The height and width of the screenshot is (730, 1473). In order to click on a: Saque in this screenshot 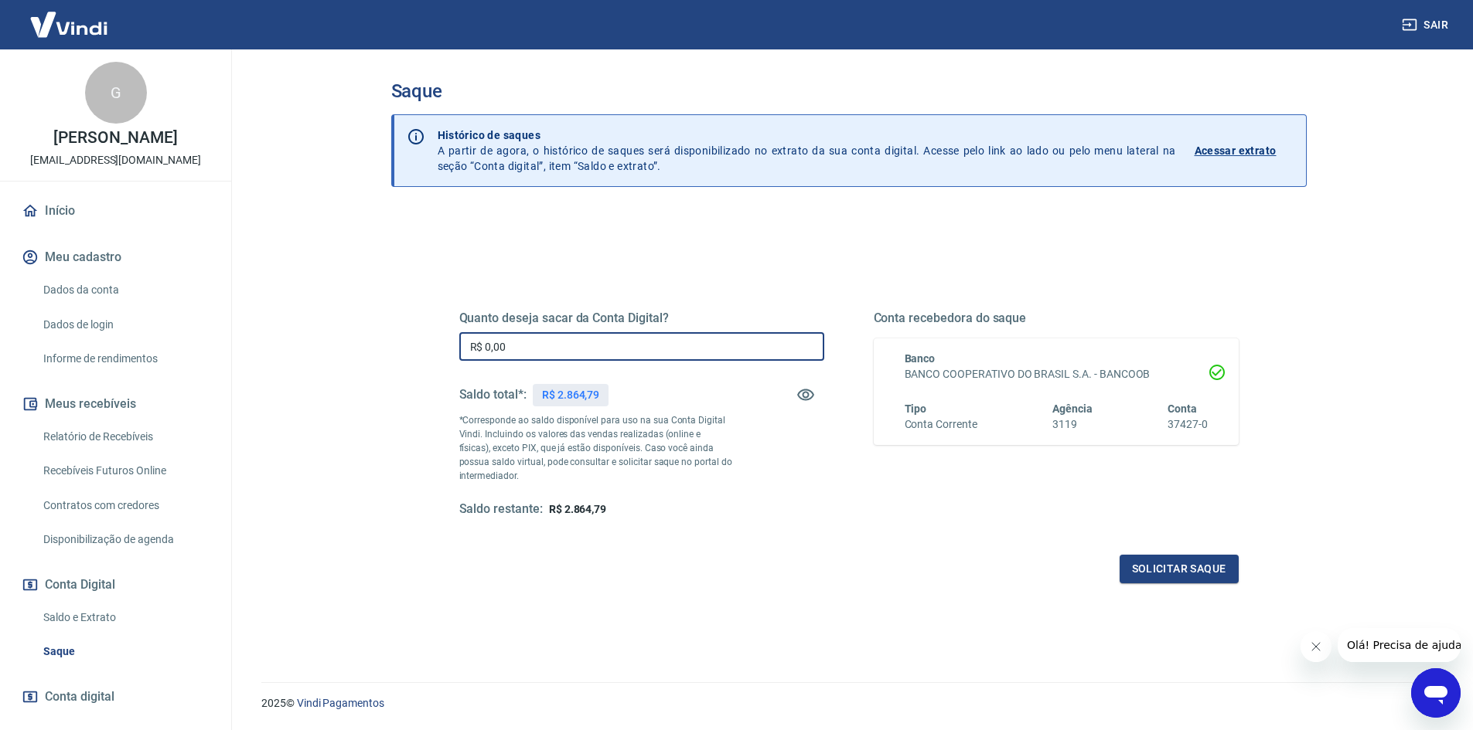, I will do `click(124, 652)`.